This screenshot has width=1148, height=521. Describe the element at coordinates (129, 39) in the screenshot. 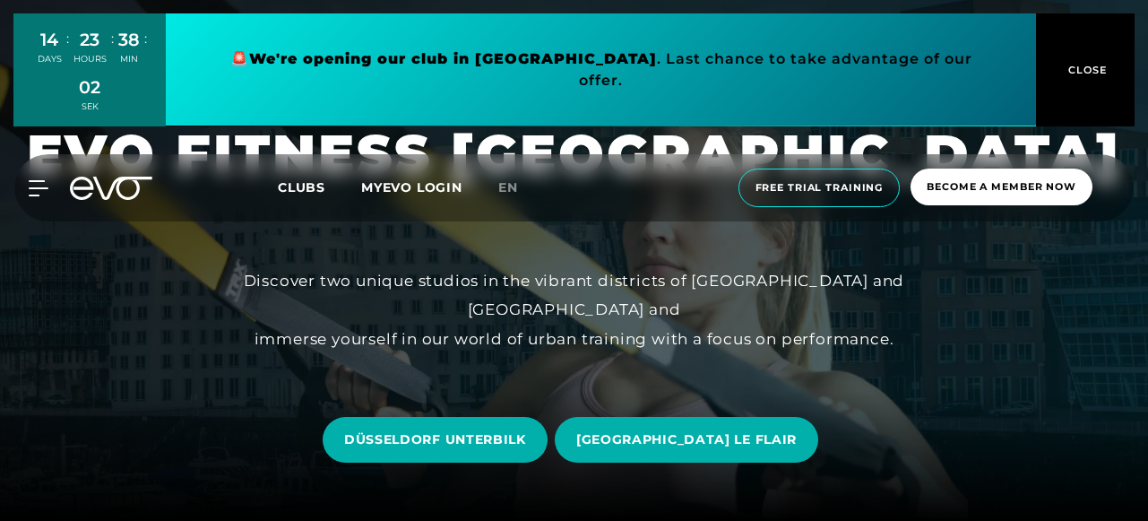

I see `font: 38` at that location.